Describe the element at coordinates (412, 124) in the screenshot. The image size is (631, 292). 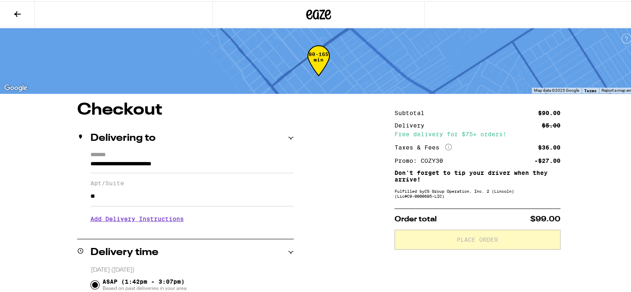
I see `div: Delivery` at that location.